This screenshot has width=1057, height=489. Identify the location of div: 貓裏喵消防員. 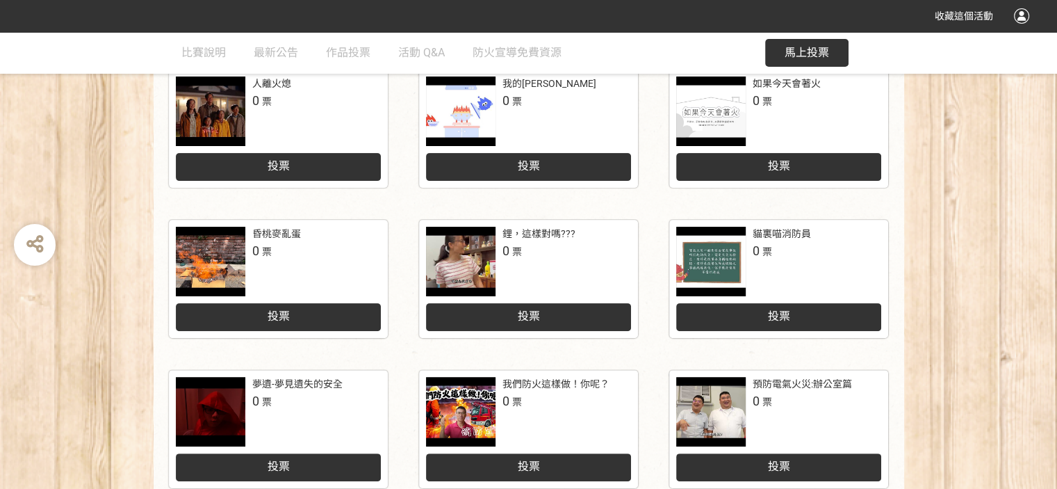
(782, 234).